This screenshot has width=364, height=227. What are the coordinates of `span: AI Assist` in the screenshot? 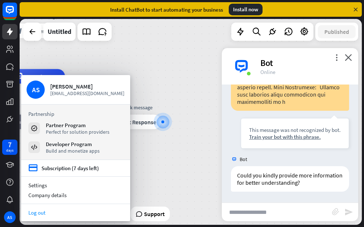 It's located at (36, 76).